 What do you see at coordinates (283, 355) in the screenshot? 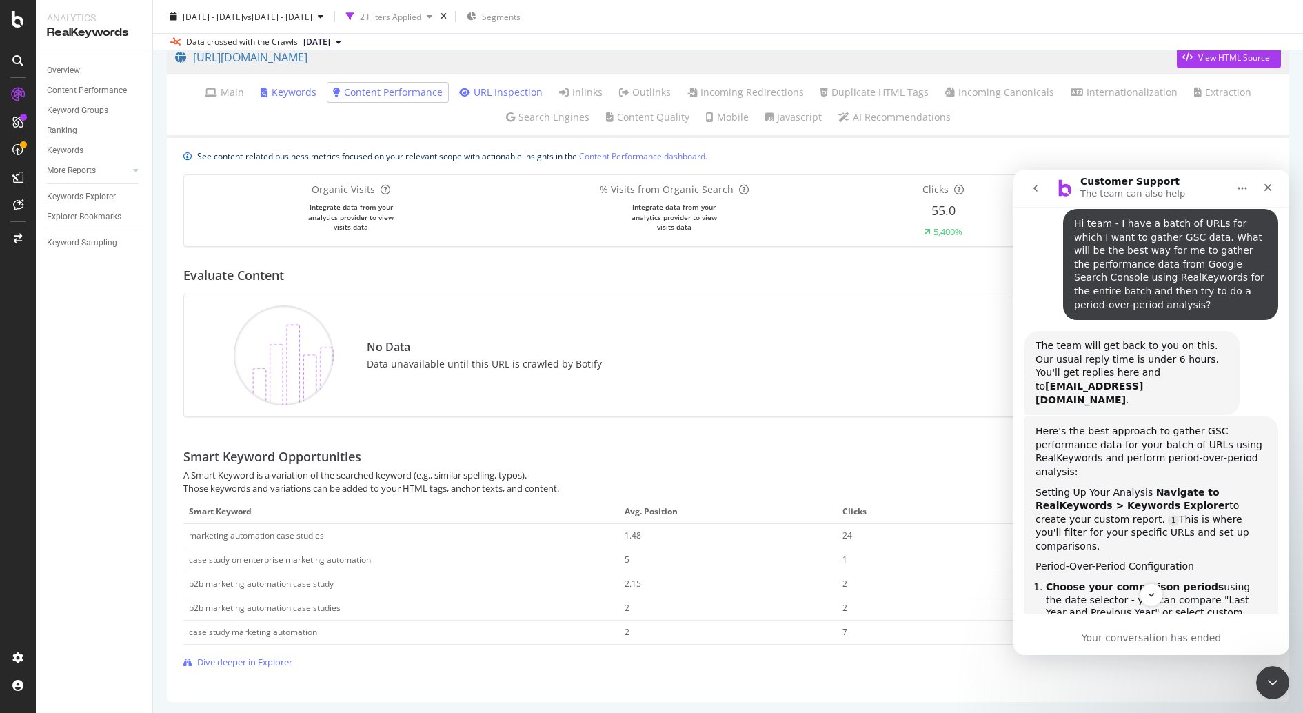
I see `img: CKGWtfuM.png` at bounding box center [283, 355].